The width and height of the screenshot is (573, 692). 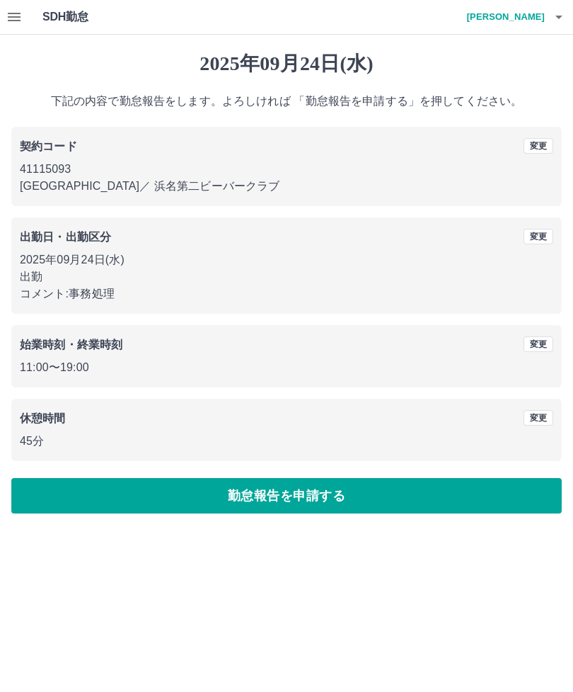 What do you see at coordinates (287, 64) in the screenshot?
I see `h1: 2025年09月24日(水)` at bounding box center [287, 64].